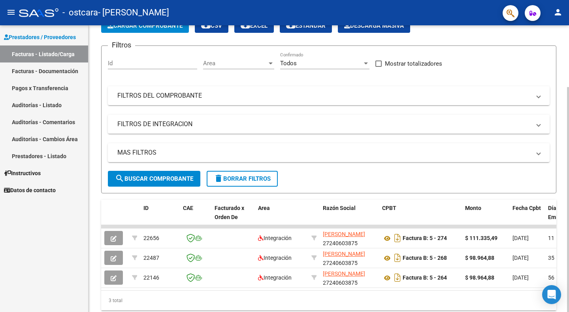  Describe the element at coordinates (30, 190) in the screenshot. I see `span: Datos de contacto` at that location.